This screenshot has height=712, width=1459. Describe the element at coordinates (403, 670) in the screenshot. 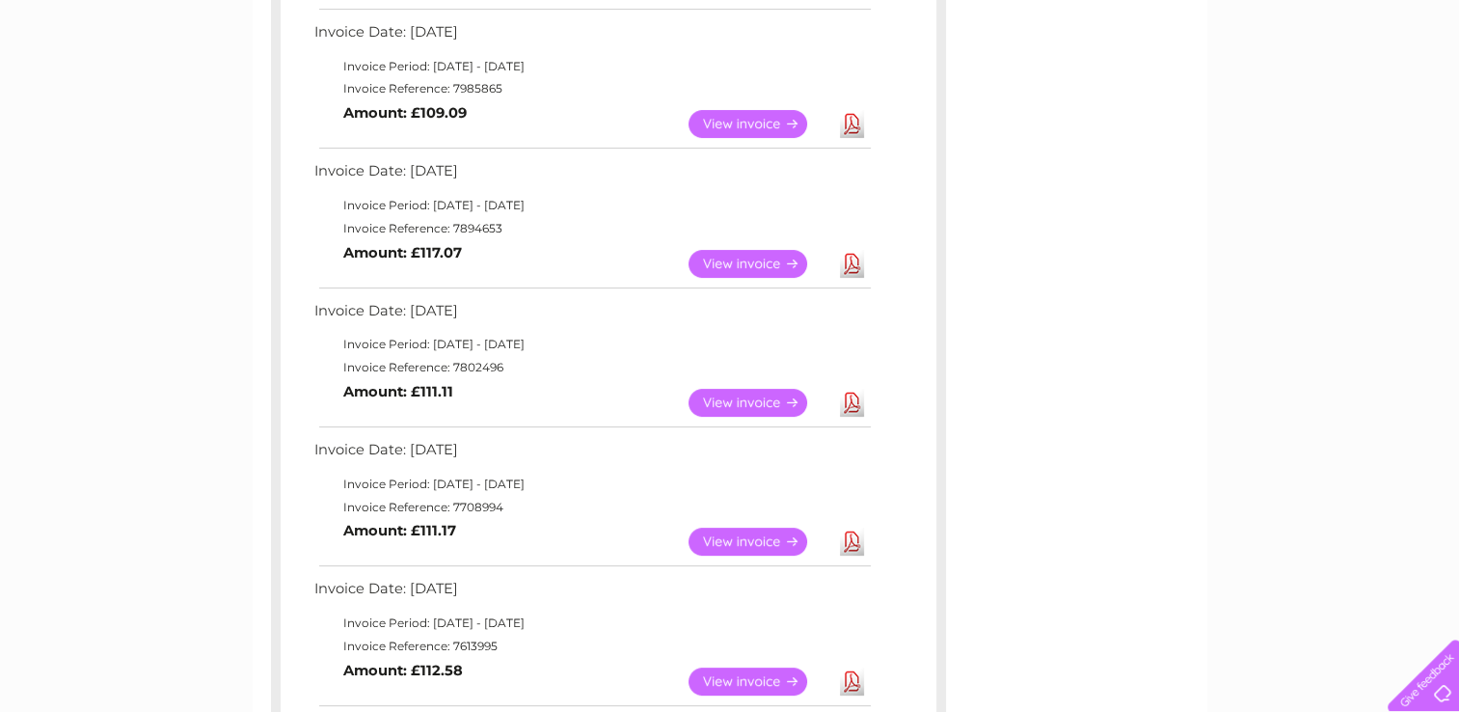

I see `b: Amount: £112.58` at that location.